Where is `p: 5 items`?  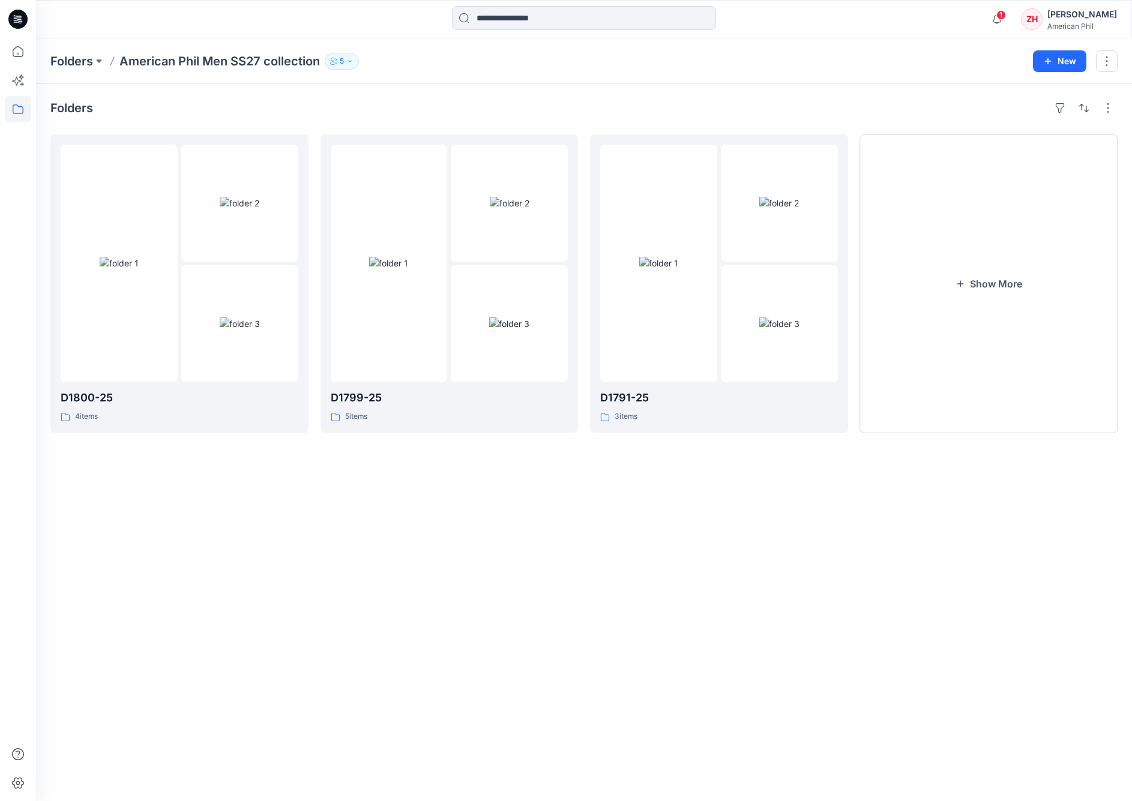
p: 5 items is located at coordinates (356, 416).